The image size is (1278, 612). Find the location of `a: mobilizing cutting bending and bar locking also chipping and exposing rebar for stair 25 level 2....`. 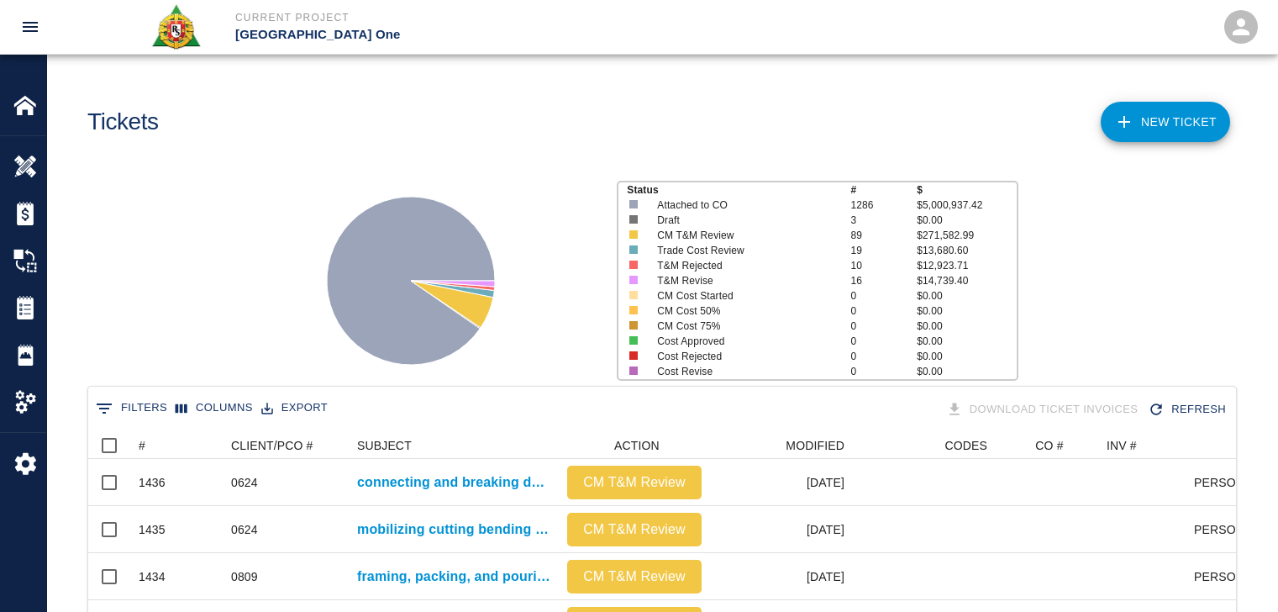

a: mobilizing cutting bending and bar locking also chipping and exposing rebar for stair 25 level 2.... is located at coordinates (454, 529).